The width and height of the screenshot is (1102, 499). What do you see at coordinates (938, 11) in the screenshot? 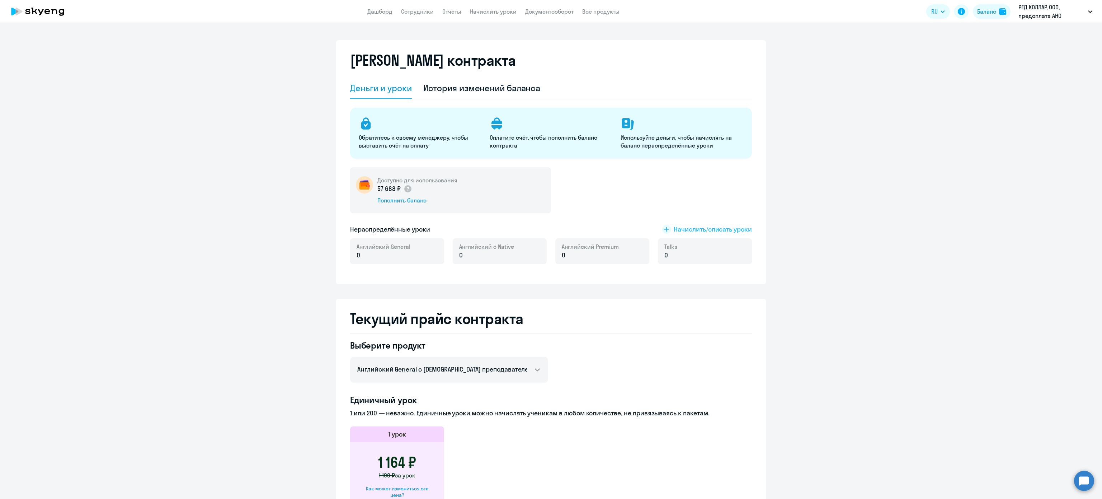
I see `button: RU` at bounding box center [938, 11].